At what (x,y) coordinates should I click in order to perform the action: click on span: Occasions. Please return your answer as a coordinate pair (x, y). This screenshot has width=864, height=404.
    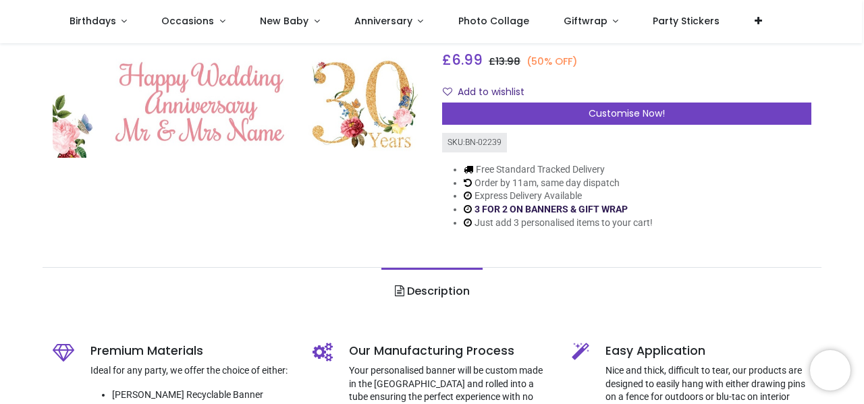
    Looking at the image, I should click on (188, 21).